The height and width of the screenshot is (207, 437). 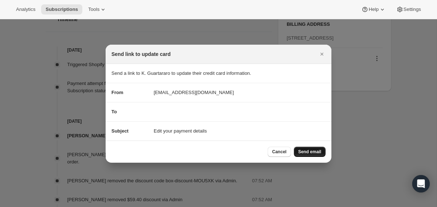 I want to click on span: Edit your payment details, so click(x=180, y=131).